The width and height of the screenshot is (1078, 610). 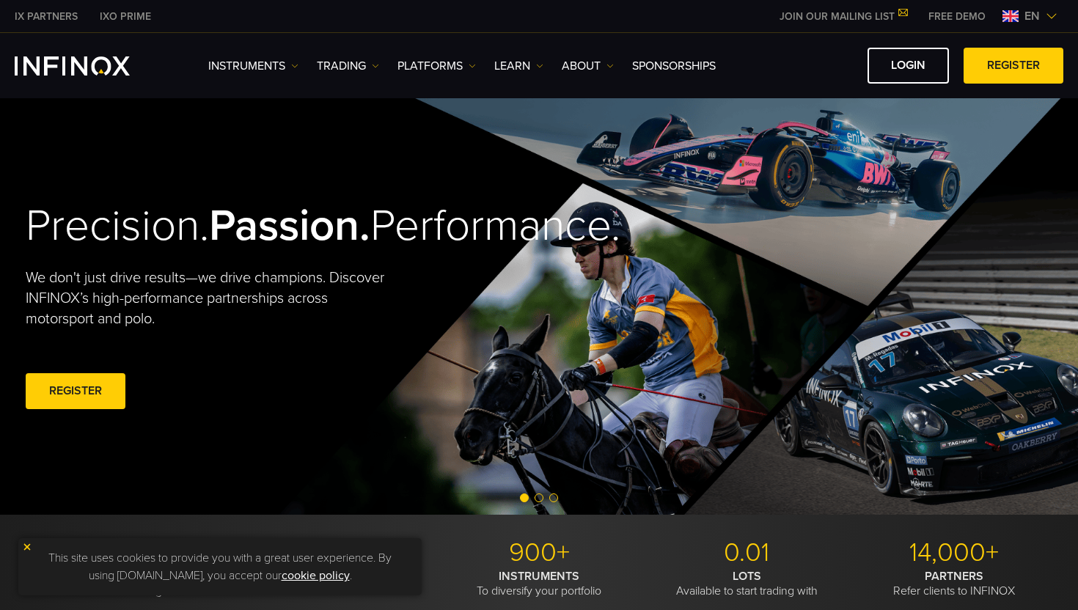 I want to click on a: ABOUT, so click(x=588, y=66).